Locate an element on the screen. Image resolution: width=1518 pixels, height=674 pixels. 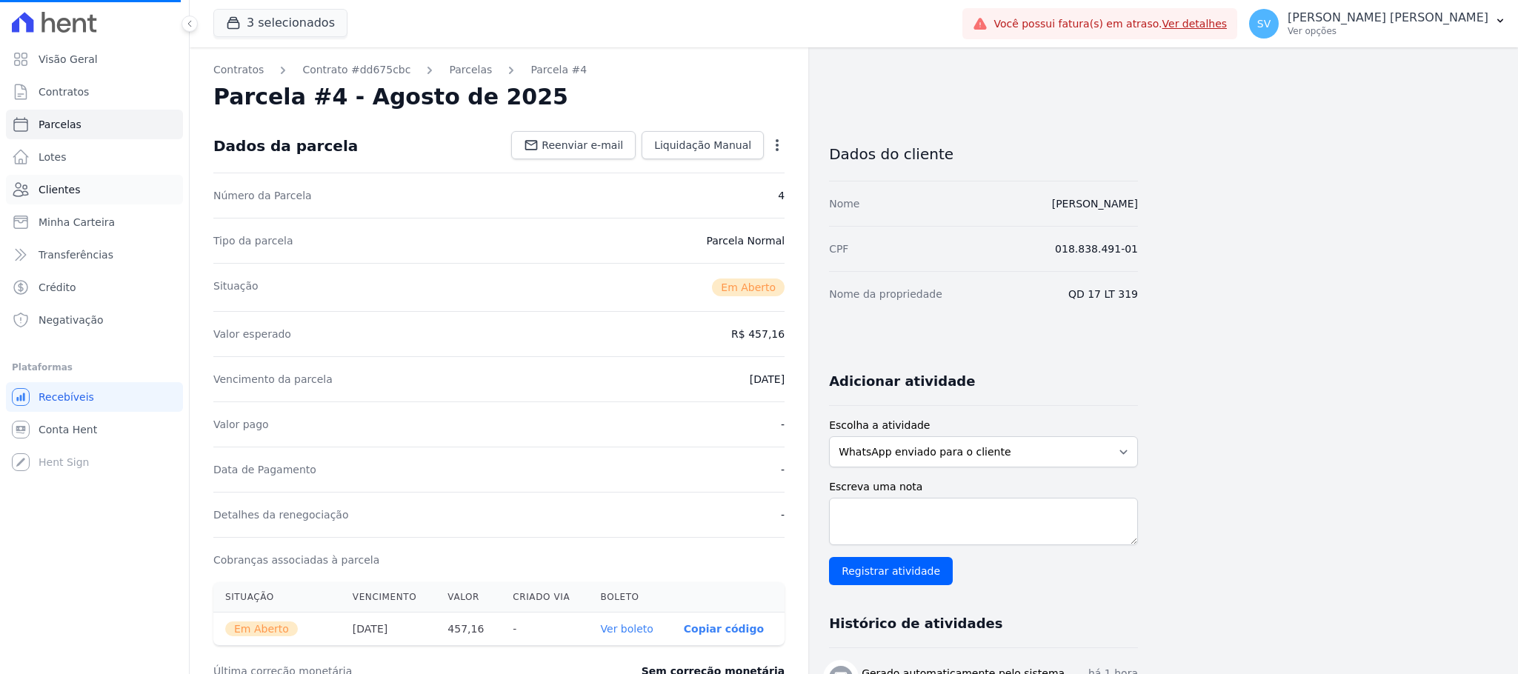
th: Valor is located at coordinates (468, 597).